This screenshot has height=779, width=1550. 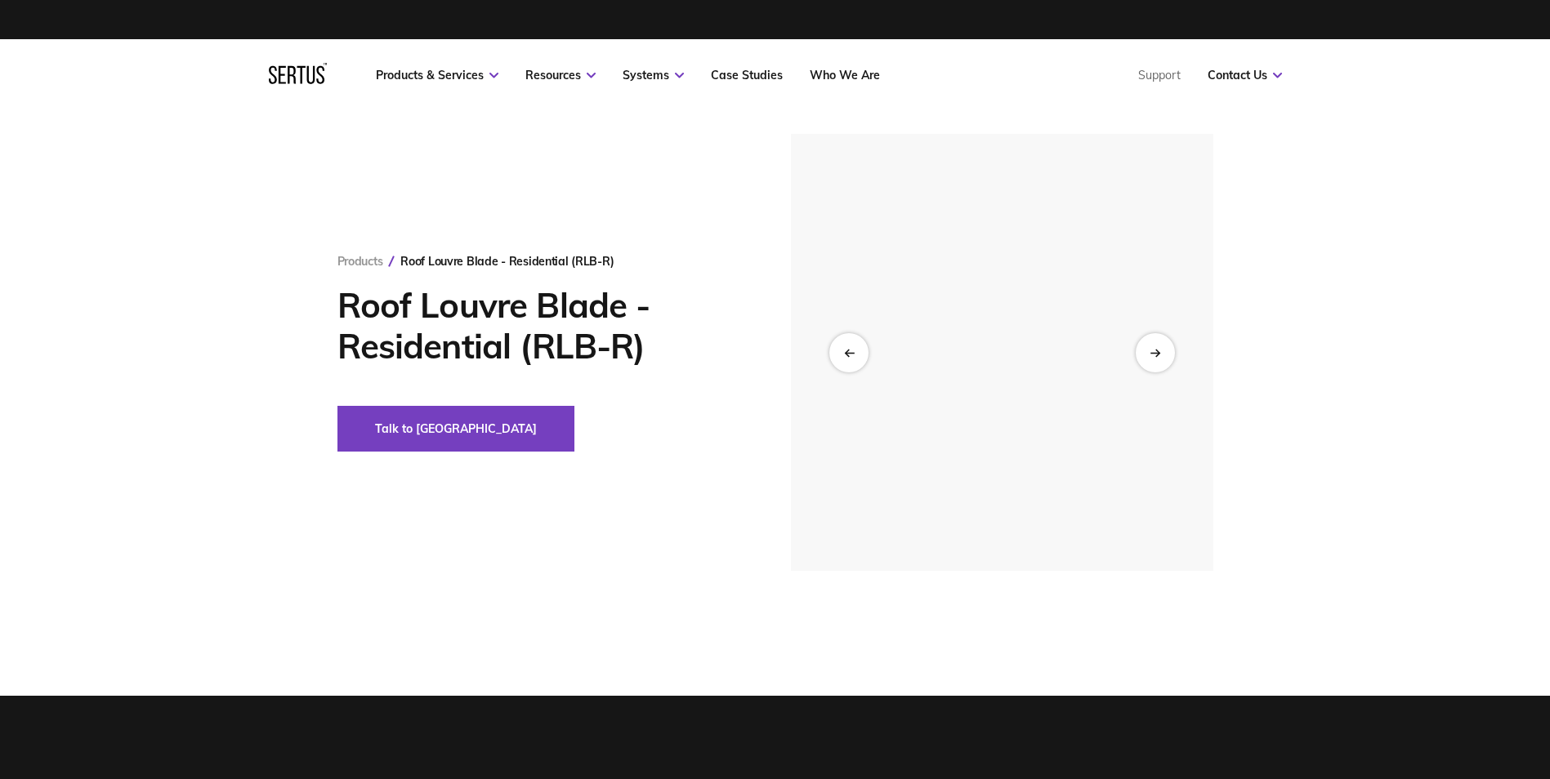 I want to click on a: Resources, so click(x=560, y=75).